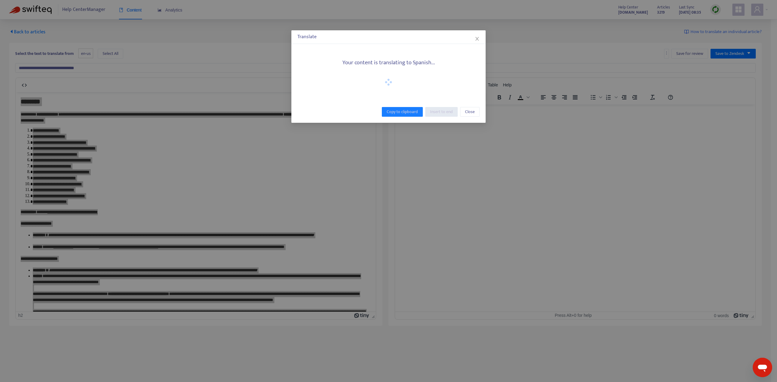  I want to click on span: Close, so click(470, 112).